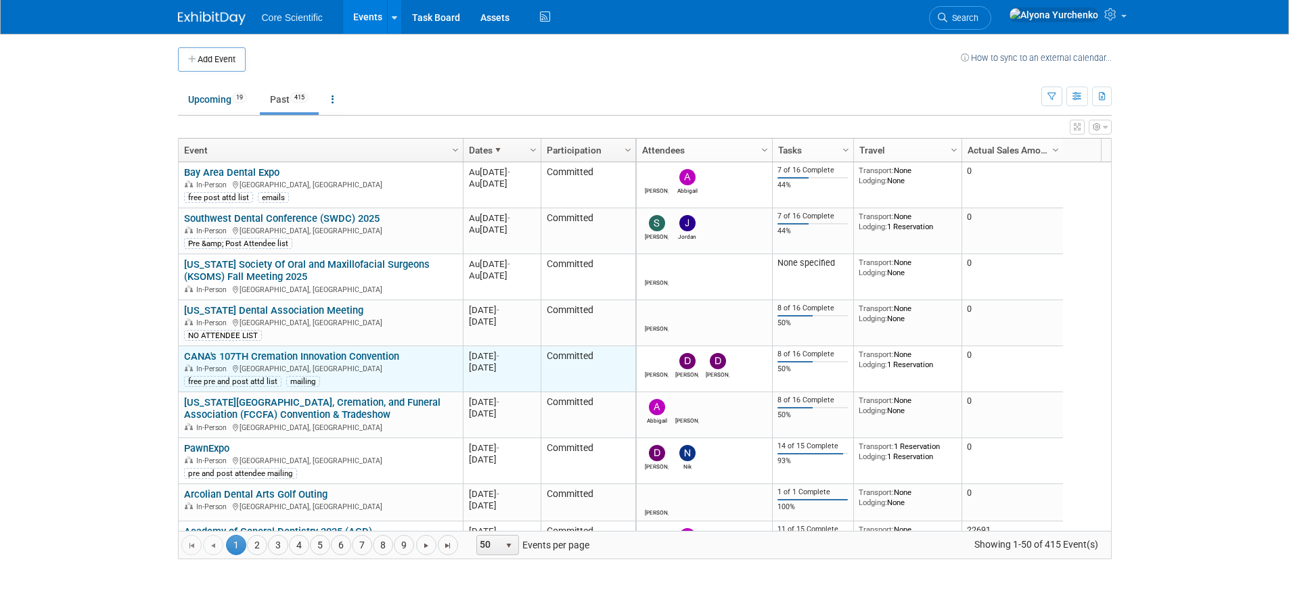  Describe the element at coordinates (509, 546) in the screenshot. I see `span: select` at that location.